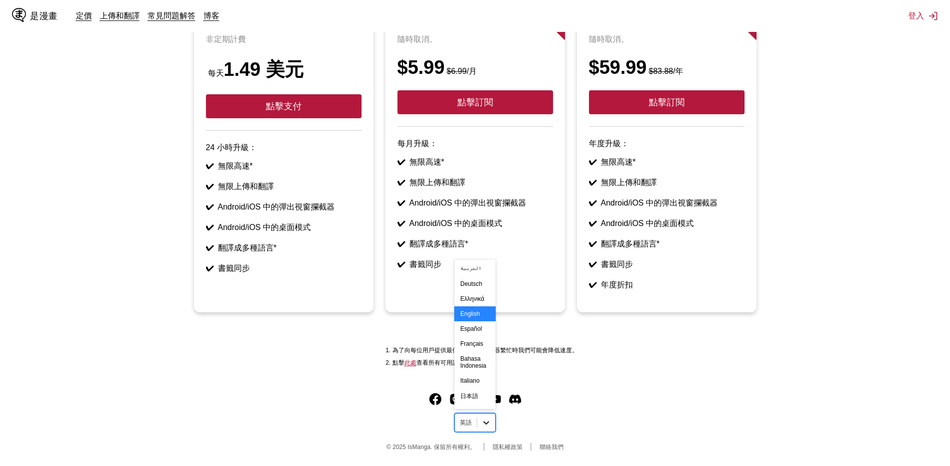  I want to click on div: العربية, so click(475, 269).